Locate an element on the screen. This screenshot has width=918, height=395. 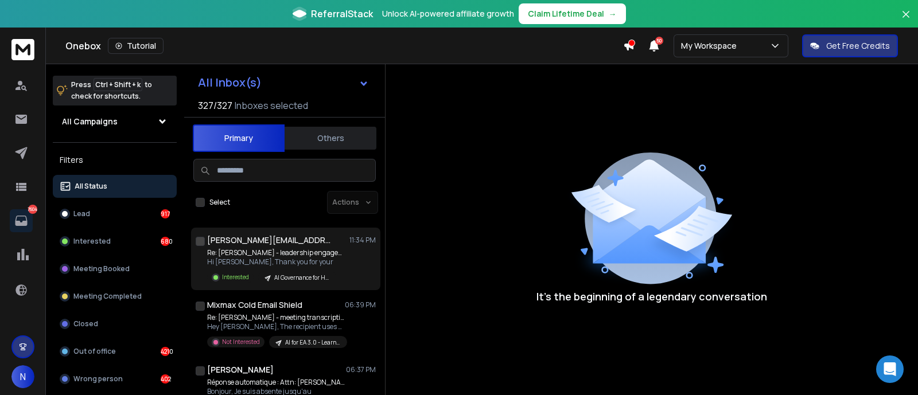
h3: Filters is located at coordinates (115, 160).